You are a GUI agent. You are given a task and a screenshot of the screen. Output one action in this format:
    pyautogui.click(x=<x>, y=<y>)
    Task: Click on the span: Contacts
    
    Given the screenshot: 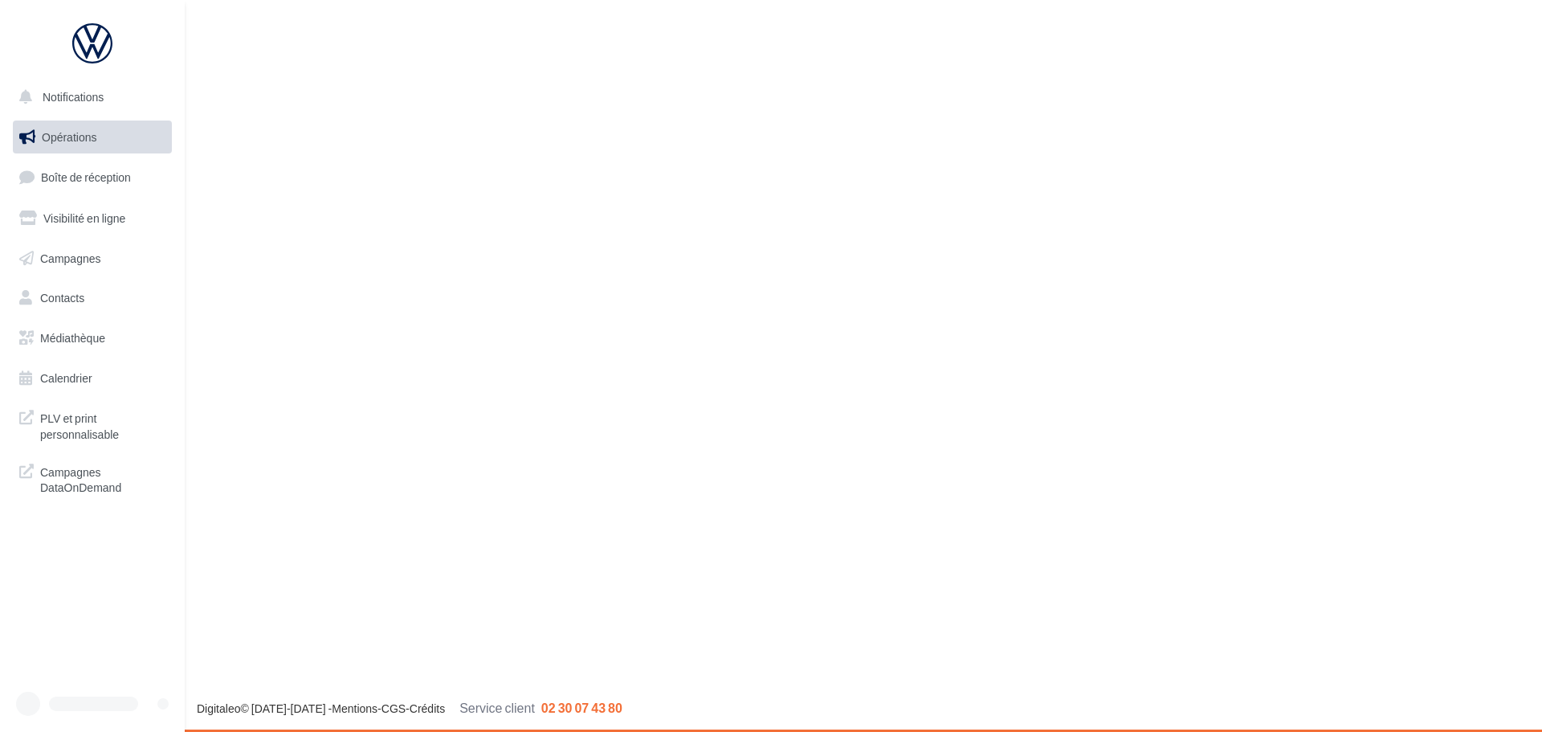 What is the action you would take?
    pyautogui.click(x=62, y=297)
    